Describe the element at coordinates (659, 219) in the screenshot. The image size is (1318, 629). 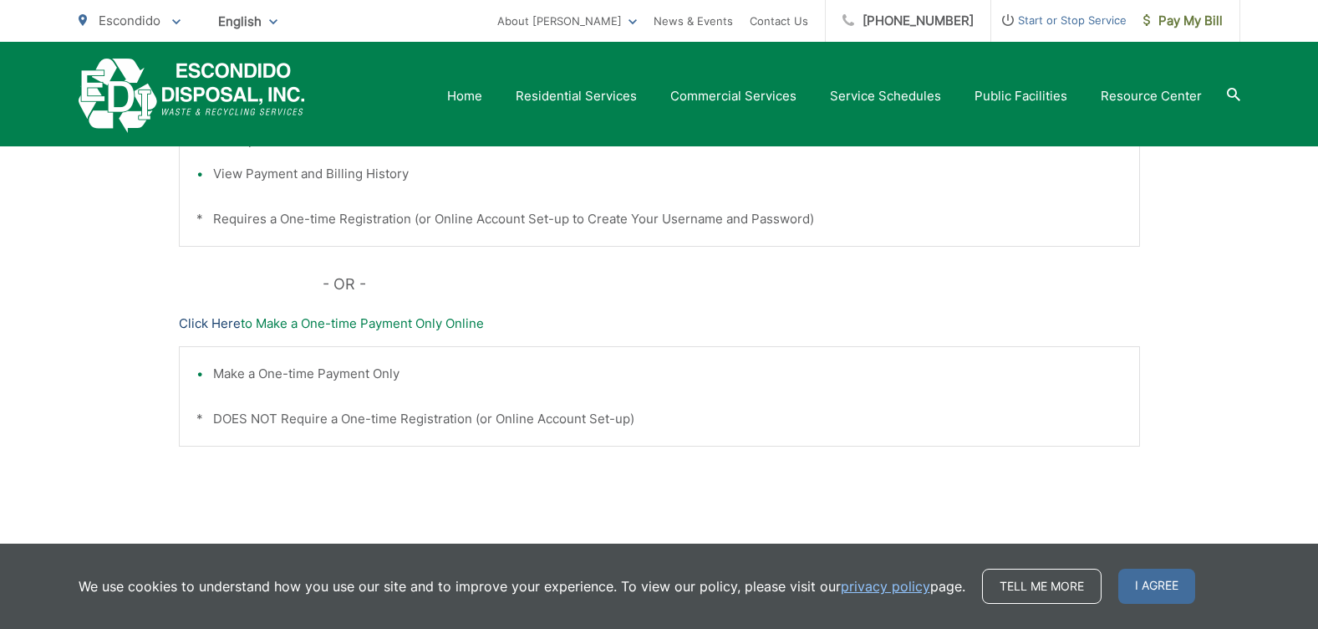
I see `p: * Requires a One-time Registration (or Online Account Set-up to Create Your Username and Password)` at that location.